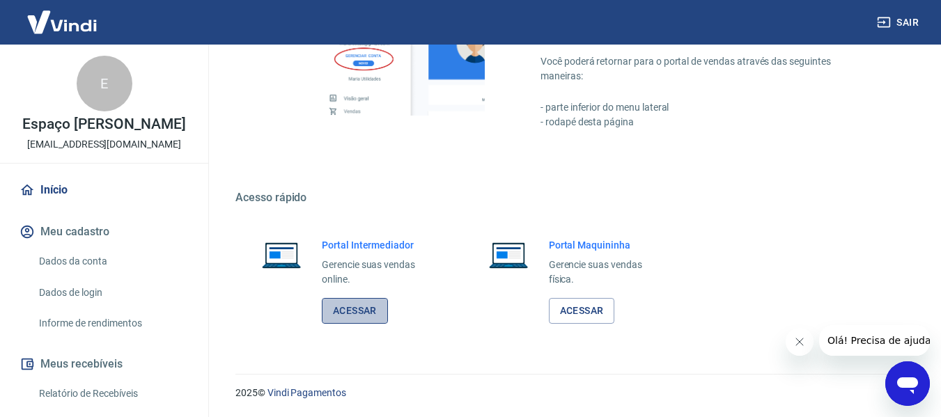 The width and height of the screenshot is (941, 417). What do you see at coordinates (571, 198) in the screenshot?
I see `h5: Acesso rápido` at bounding box center [571, 198].